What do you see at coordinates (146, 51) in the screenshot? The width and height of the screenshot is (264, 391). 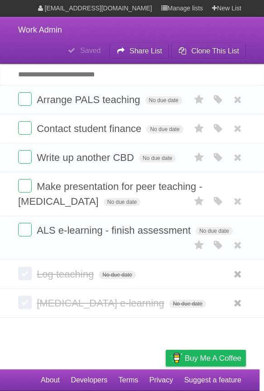 I see `b: Share List` at bounding box center [146, 51].